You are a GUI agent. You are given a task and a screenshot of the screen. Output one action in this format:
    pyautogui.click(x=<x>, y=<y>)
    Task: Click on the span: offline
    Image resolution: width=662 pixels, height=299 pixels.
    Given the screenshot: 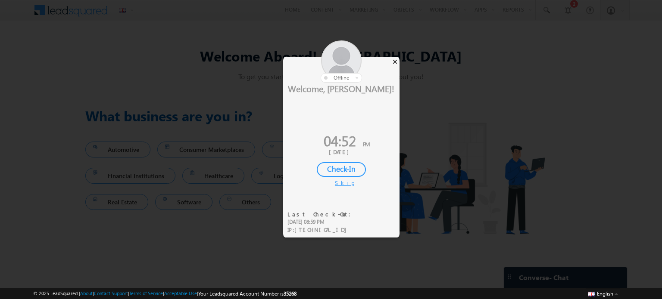 What is the action you would take?
    pyautogui.click(x=341, y=78)
    